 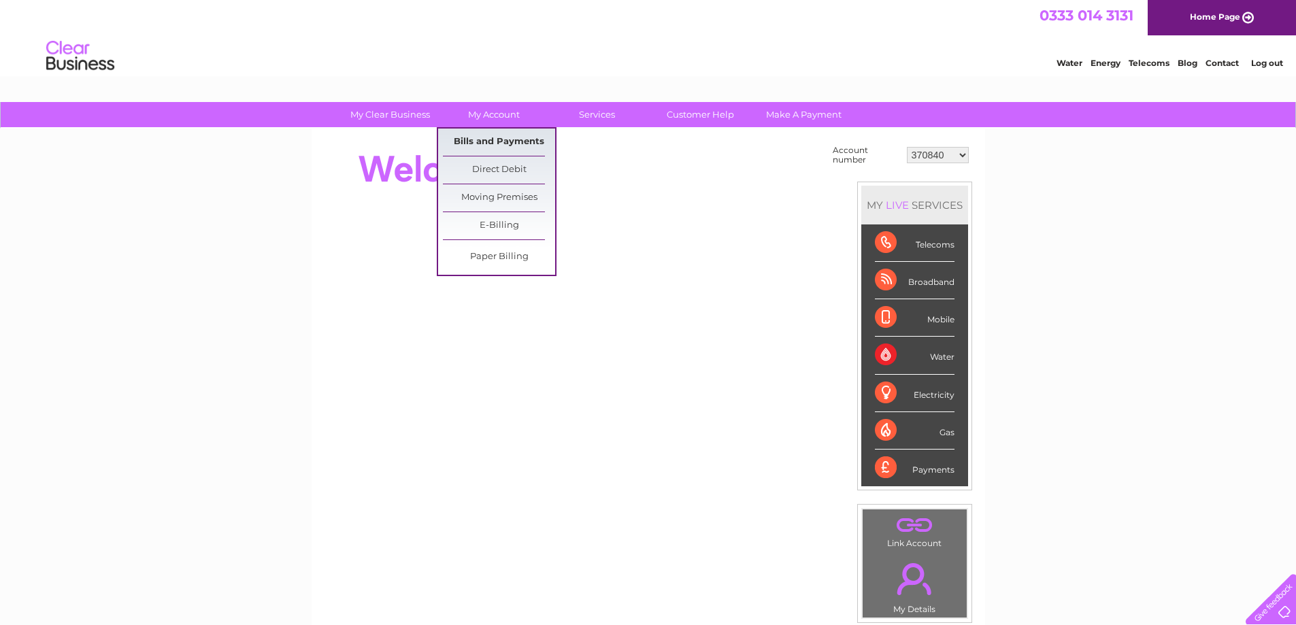 What do you see at coordinates (493, 114) in the screenshot?
I see `a: My Account` at bounding box center [493, 114].